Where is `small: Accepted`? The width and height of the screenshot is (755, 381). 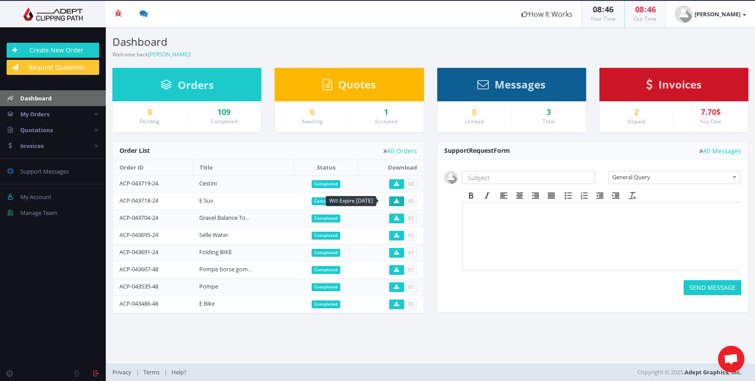 small: Accepted is located at coordinates (386, 121).